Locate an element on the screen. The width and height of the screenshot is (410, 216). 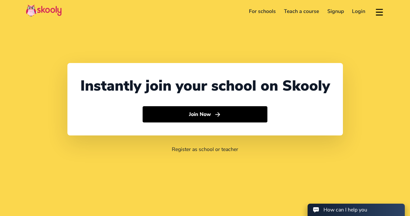
div: Instantly join your school on Skooly is located at coordinates (205, 86).